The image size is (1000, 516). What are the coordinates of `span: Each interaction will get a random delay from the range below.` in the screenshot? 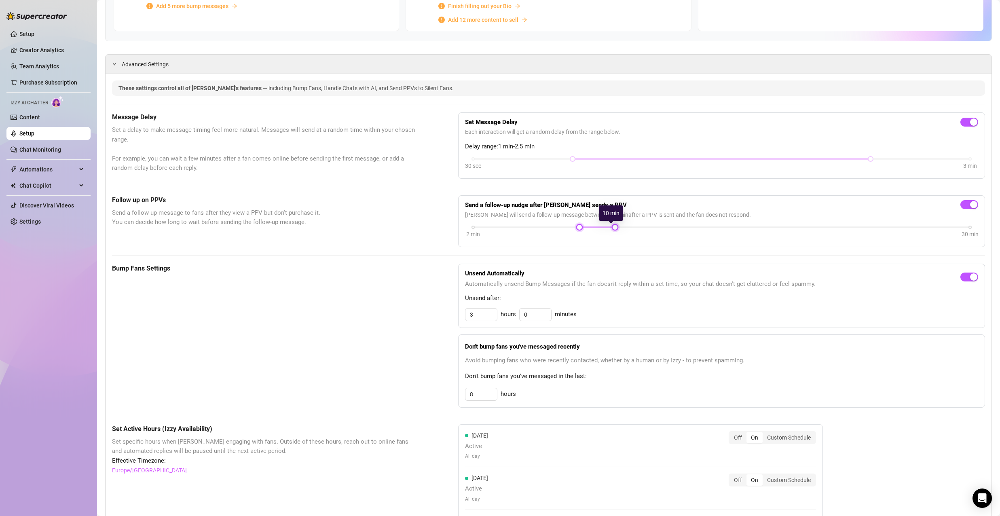 It's located at (721, 132).